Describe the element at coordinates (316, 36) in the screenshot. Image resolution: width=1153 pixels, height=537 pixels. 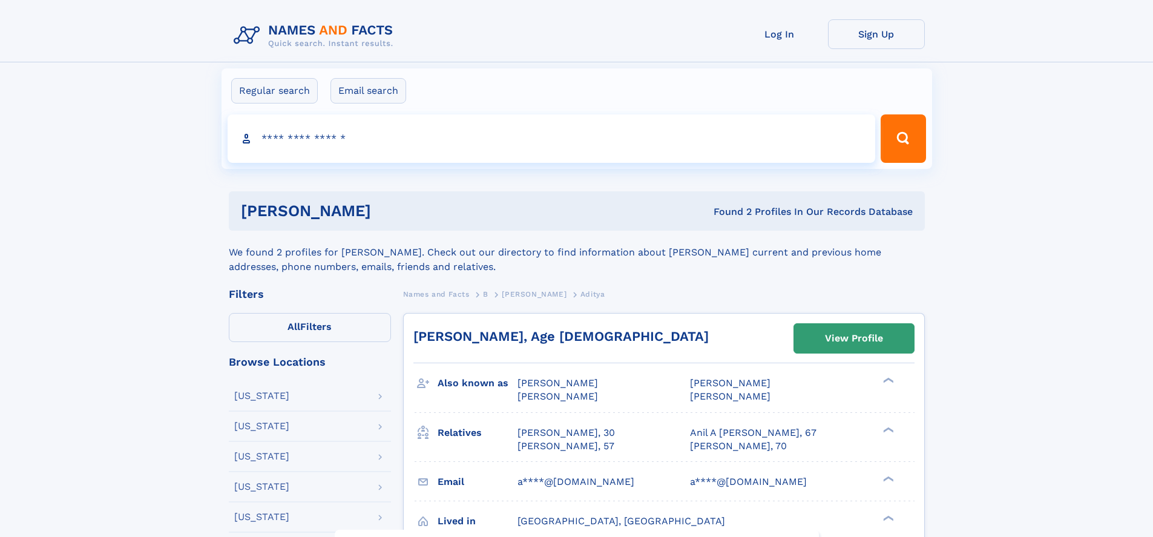
I see `img: Logo Names and Facts` at that location.